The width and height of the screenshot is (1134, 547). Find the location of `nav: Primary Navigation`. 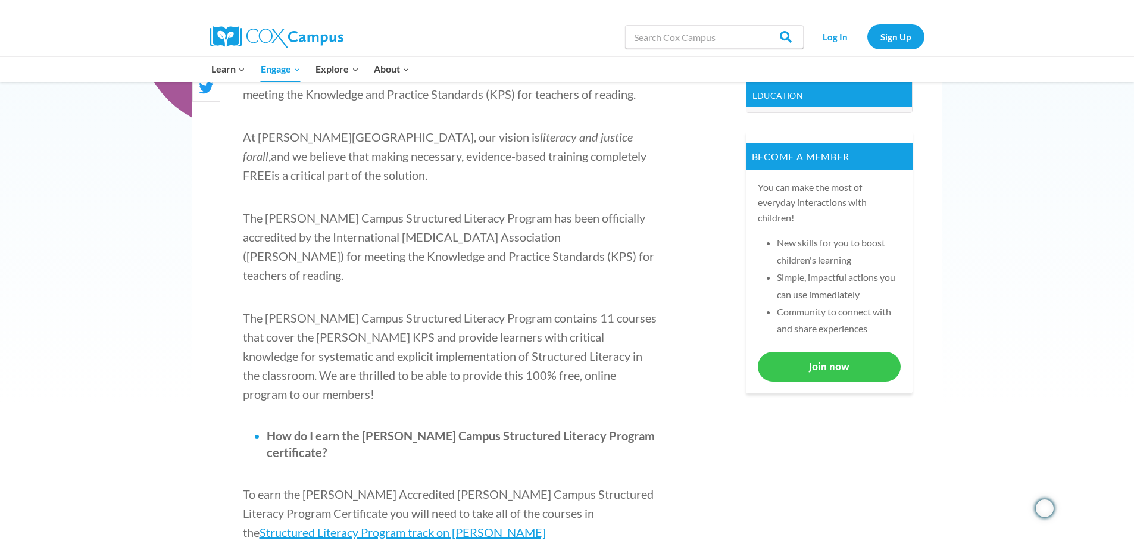

nav: Primary Navigation is located at coordinates (311, 69).